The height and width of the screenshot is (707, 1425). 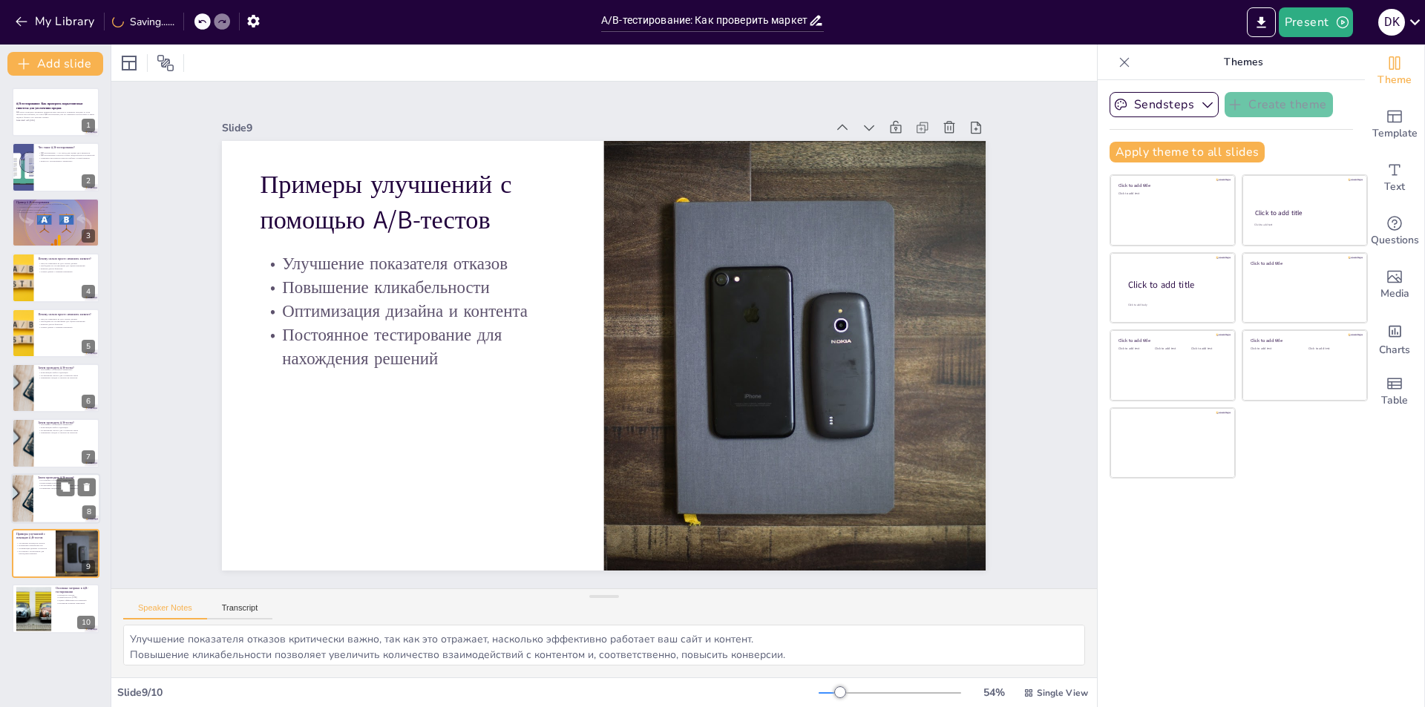 I want to click on p: Что такое A/B-тестирование?, so click(x=66, y=147).